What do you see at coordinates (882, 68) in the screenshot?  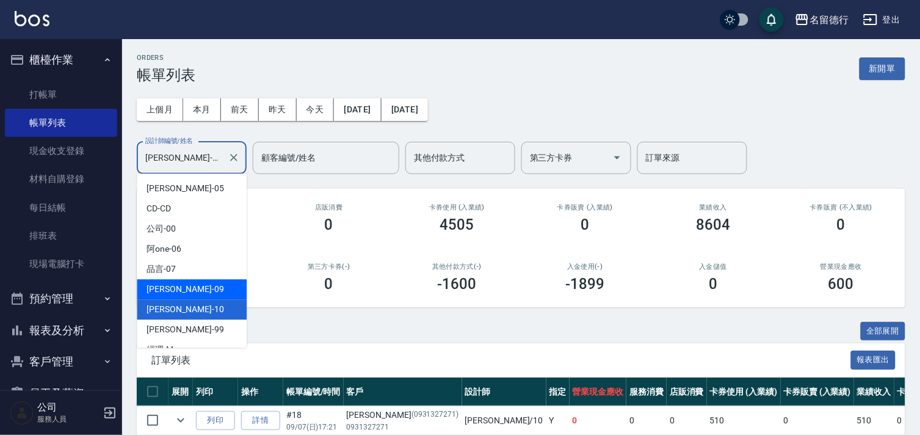 I see `a: 新開單` at bounding box center [882, 68].